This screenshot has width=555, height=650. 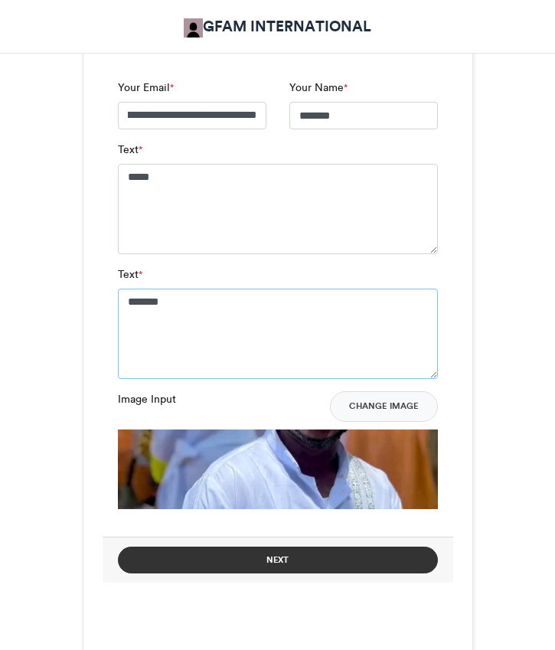 I want to click on a: GFAM INTERNATIONAL, so click(x=277, y=26).